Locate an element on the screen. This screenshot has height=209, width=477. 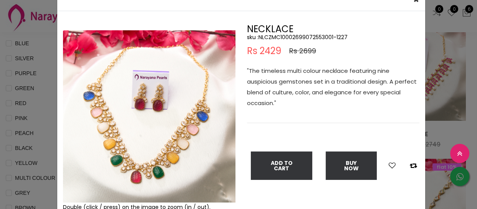
button: Add To Cart is located at coordinates (281, 166).